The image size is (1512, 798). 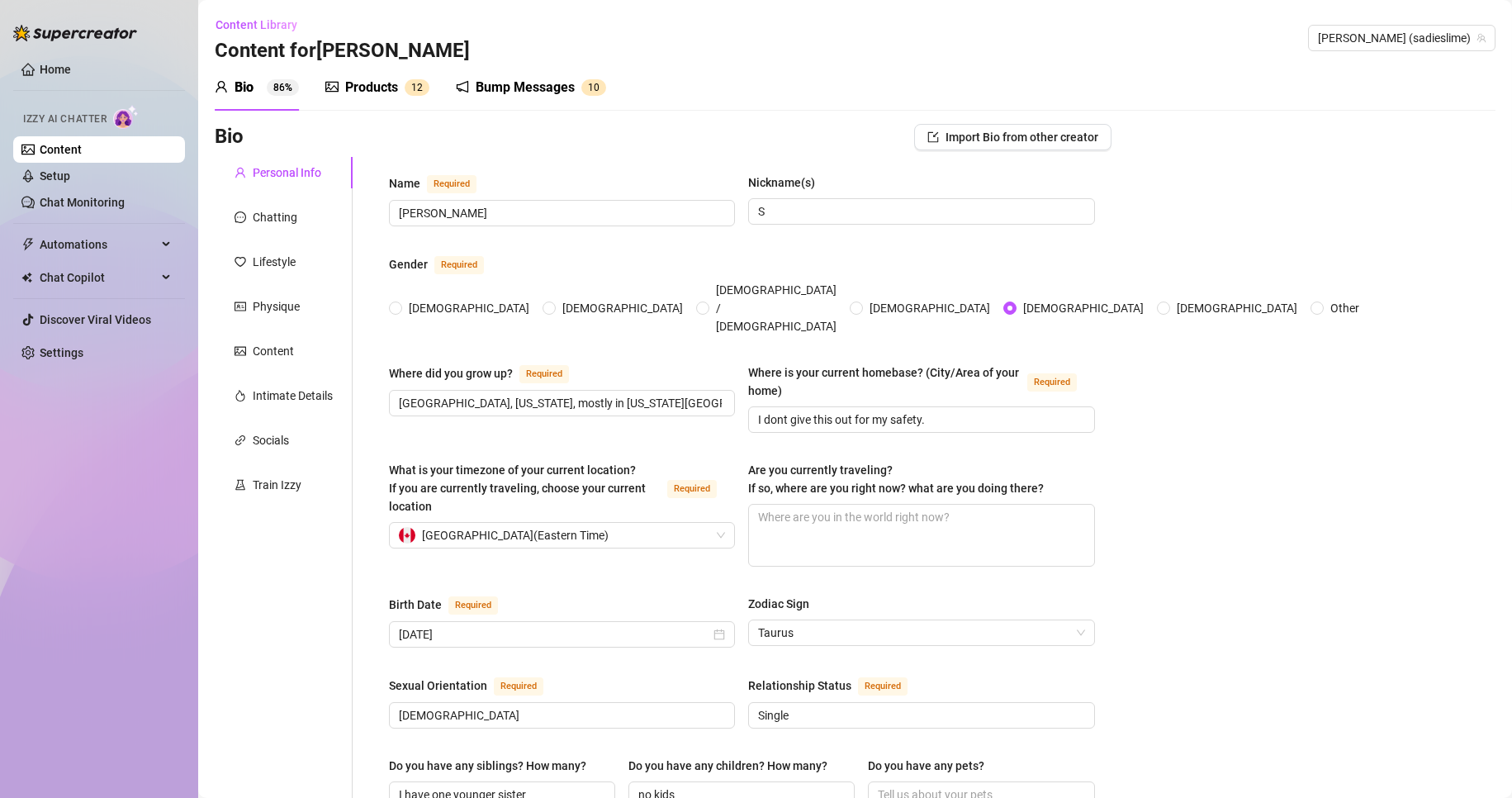 What do you see at coordinates (1401, 38) in the screenshot?
I see `span: Sadie (sadieslime)` at bounding box center [1401, 38].